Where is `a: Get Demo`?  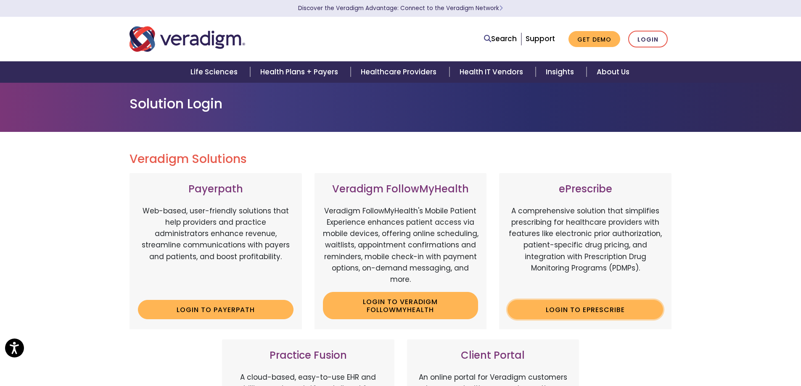 a: Get Demo is located at coordinates (594, 39).